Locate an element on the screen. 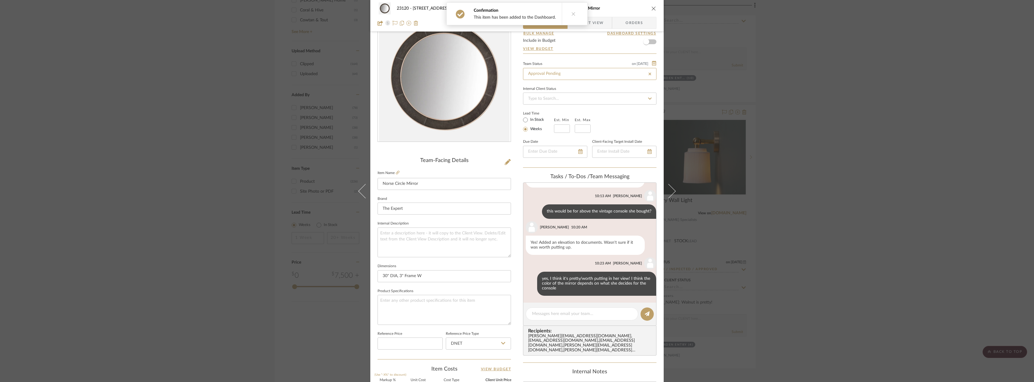  span: Recipients: is located at coordinates (591, 331).